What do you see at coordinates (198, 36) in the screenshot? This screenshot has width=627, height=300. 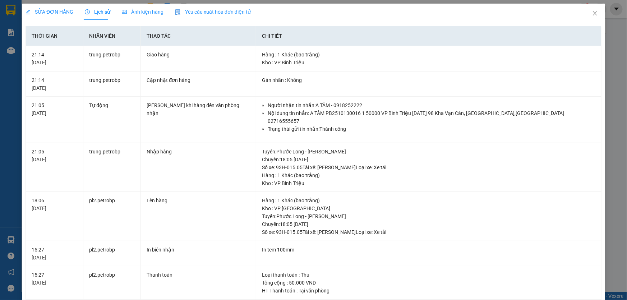 I see `th: Thao tác` at bounding box center [198, 36].